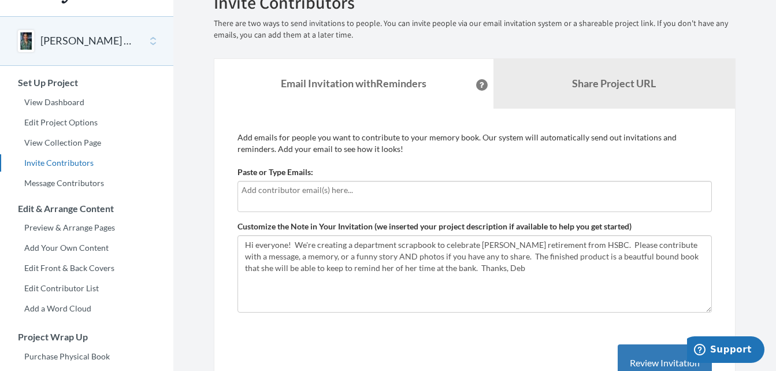 This screenshot has height=371, width=776. Describe the element at coordinates (44, 13) in the screenshot. I see `span: Support` at that location.